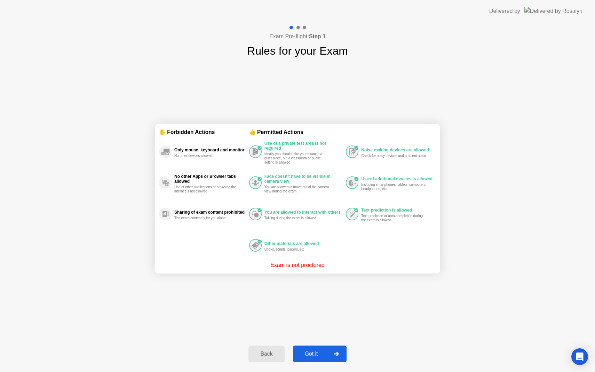 Image resolution: width=595 pixels, height=372 pixels. What do you see at coordinates (204, 132) in the screenshot?
I see `div: ✋ Forbidden Actions` at bounding box center [204, 132].